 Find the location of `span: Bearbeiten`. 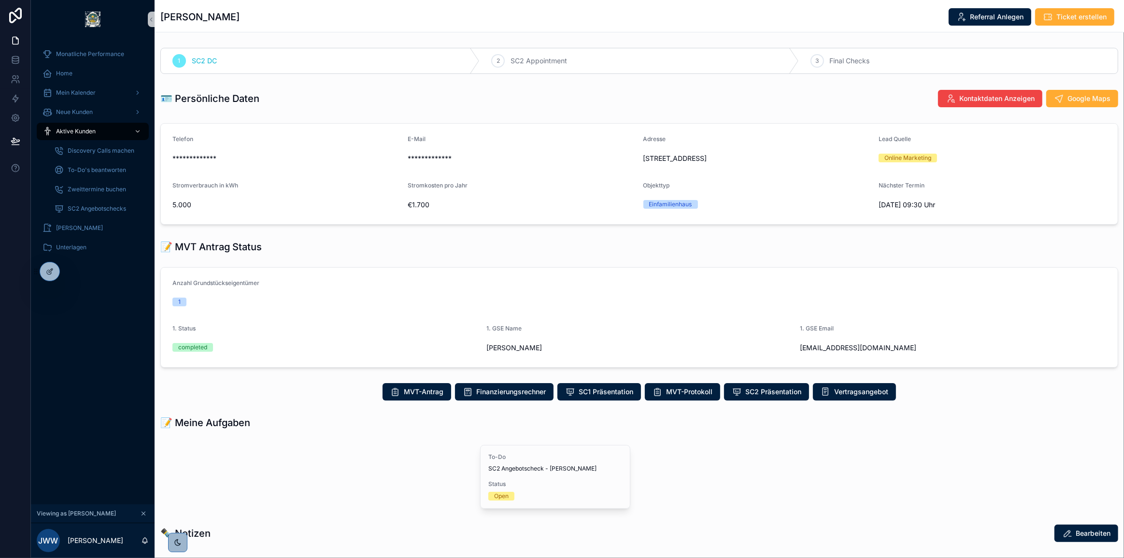

span: Bearbeiten is located at coordinates (1093, 533).